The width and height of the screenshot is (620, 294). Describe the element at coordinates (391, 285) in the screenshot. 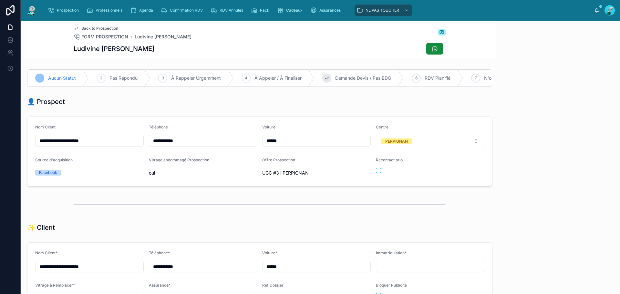

I see `span: Bloquer Publicité` at that location.